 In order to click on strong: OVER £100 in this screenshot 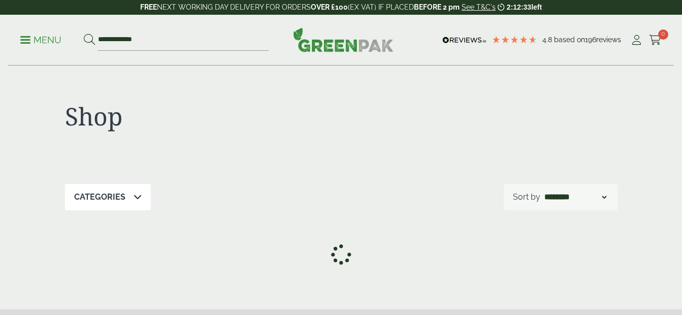, I will do `click(329, 7)`.